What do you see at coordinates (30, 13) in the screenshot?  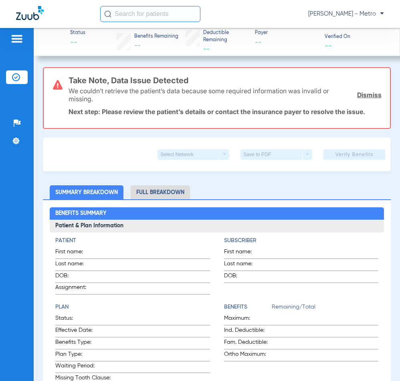 I see `img: Zuub Logo` at bounding box center [30, 13].